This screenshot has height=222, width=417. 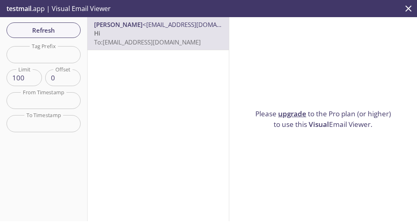 What do you see at coordinates (158, 33) in the screenshot?
I see `nav: emails` at bounding box center [158, 33].